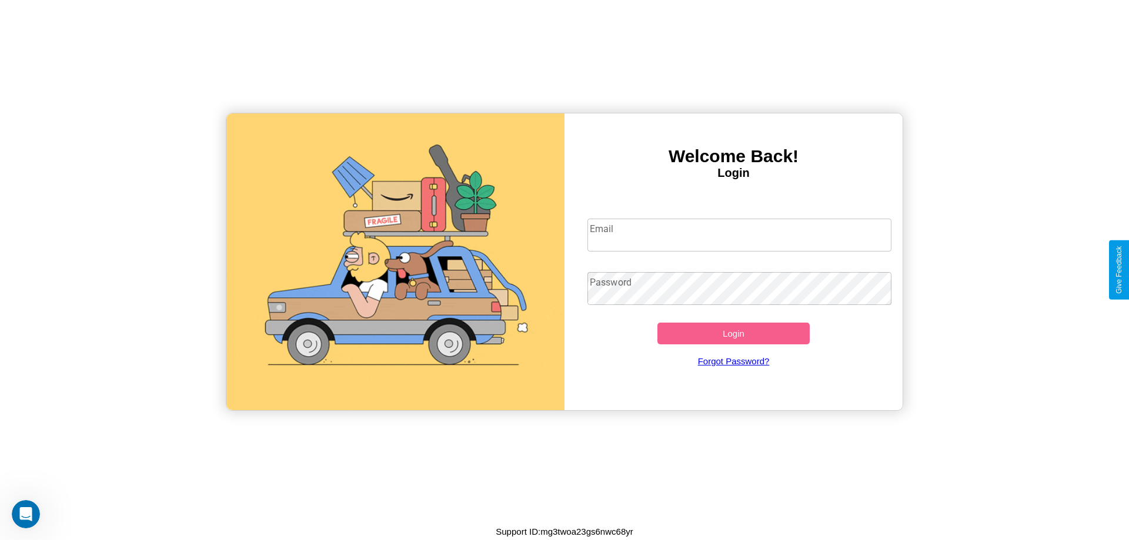  What do you see at coordinates (733, 173) in the screenshot?
I see `h4: Login` at bounding box center [733, 173].